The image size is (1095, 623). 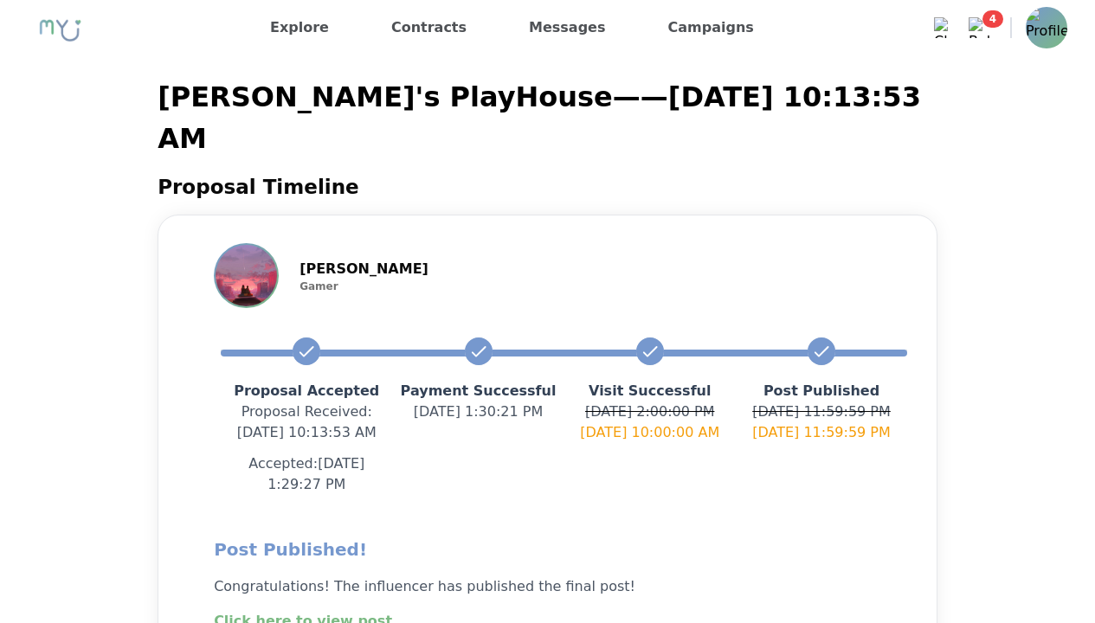 I want to click on h2: Post Published!, so click(x=547, y=549).